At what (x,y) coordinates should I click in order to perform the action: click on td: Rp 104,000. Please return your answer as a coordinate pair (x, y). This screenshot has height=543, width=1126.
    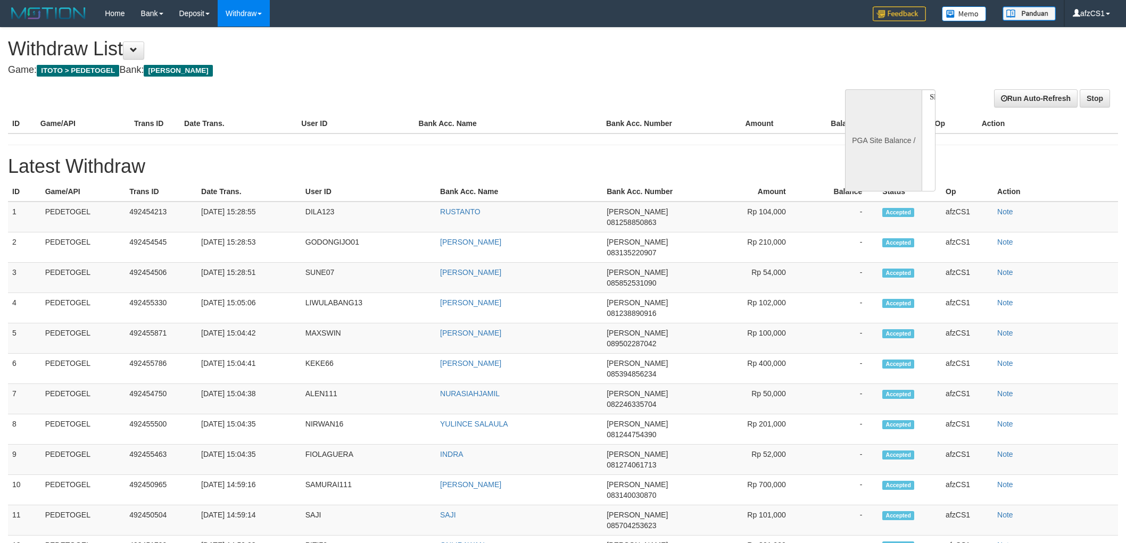
    Looking at the image, I should click on (757, 217).